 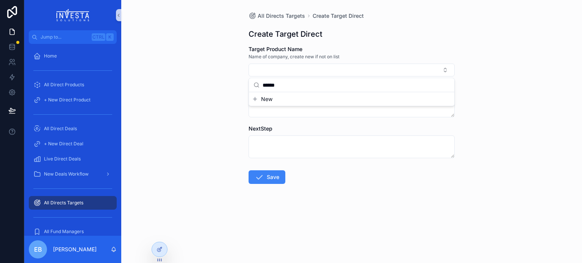 I want to click on a: New Deals Workflow, so click(x=73, y=174).